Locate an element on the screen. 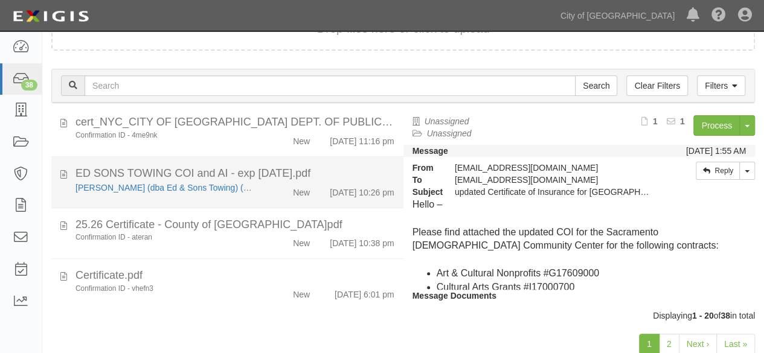 The image size is (764, 353). strong: From is located at coordinates (425, 168).